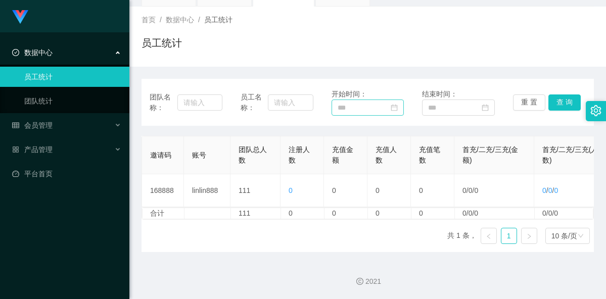 The width and height of the screenshot is (606, 299). Describe the element at coordinates (254, 103) in the screenshot. I see `span: 员工名称：` at that location.